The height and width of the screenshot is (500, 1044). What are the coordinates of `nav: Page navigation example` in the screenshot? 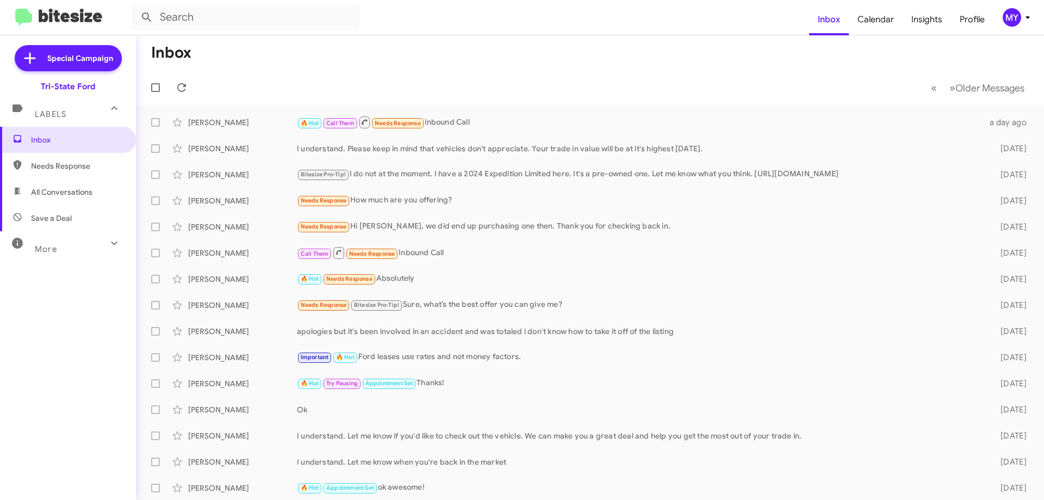 It's located at (978, 88).